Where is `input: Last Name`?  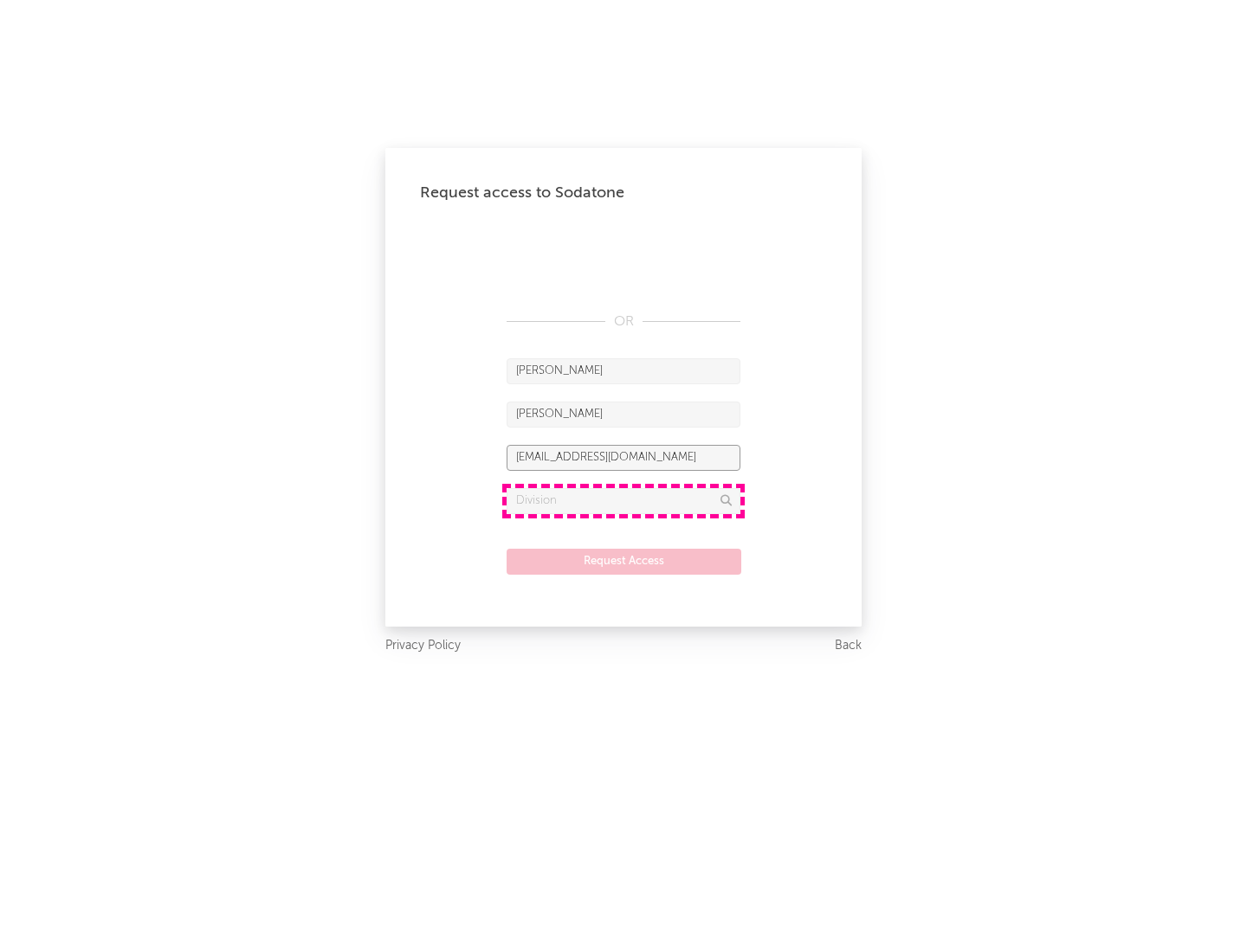 input: Last Name is located at coordinates (623, 415).